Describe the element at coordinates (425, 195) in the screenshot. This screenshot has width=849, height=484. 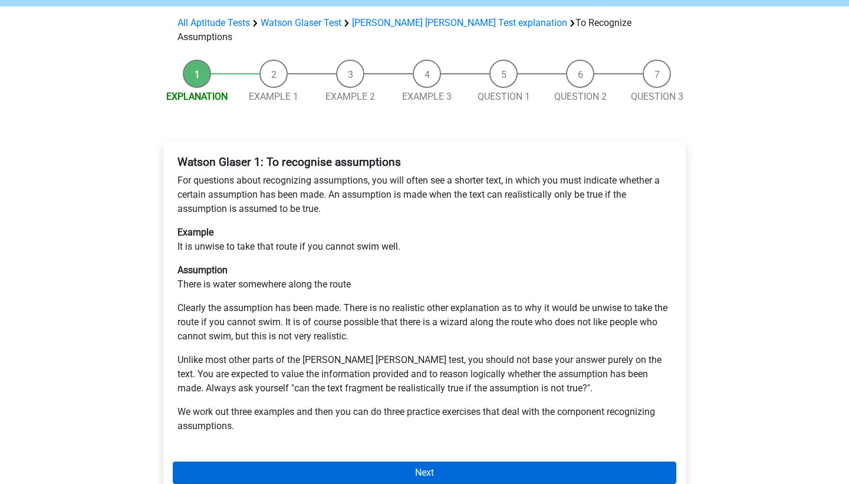
I see `p: For questions about recognizing assumptions, you will often see a shorter text, in which you must...` at that location.